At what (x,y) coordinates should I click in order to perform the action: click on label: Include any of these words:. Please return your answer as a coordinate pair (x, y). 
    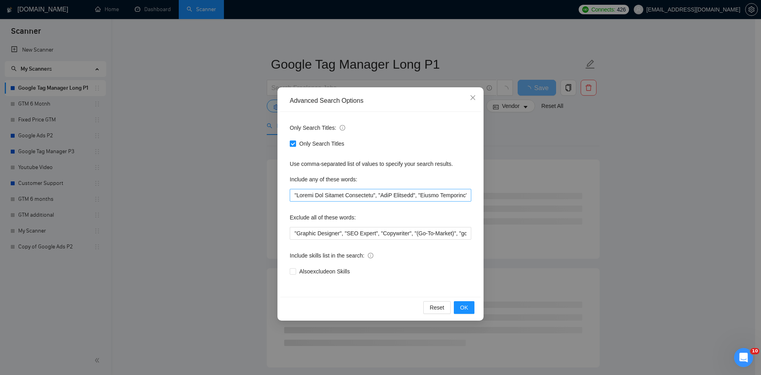
    Looking at the image, I should click on (324, 179).